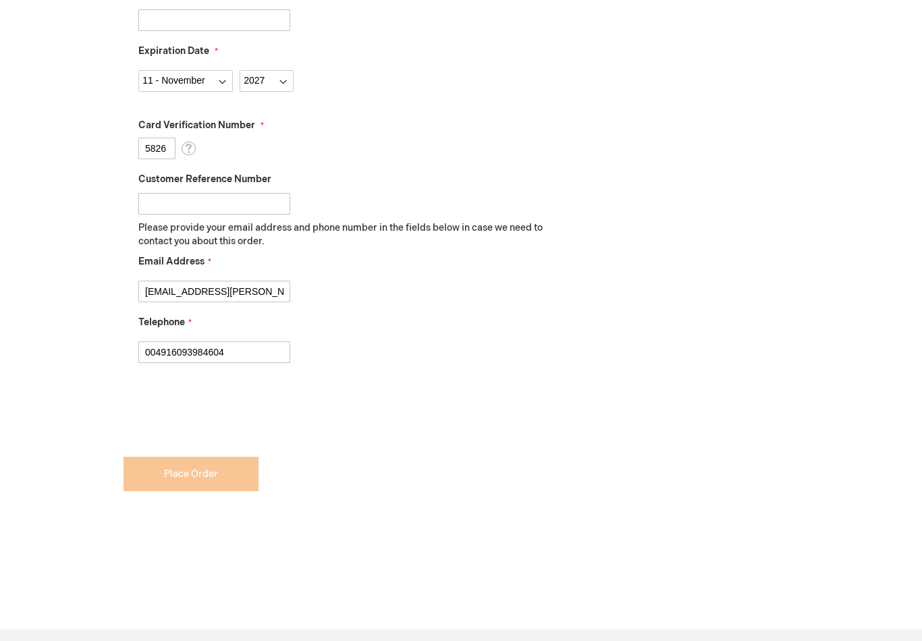 The width and height of the screenshot is (922, 641). I want to click on span: Telephone, so click(161, 322).